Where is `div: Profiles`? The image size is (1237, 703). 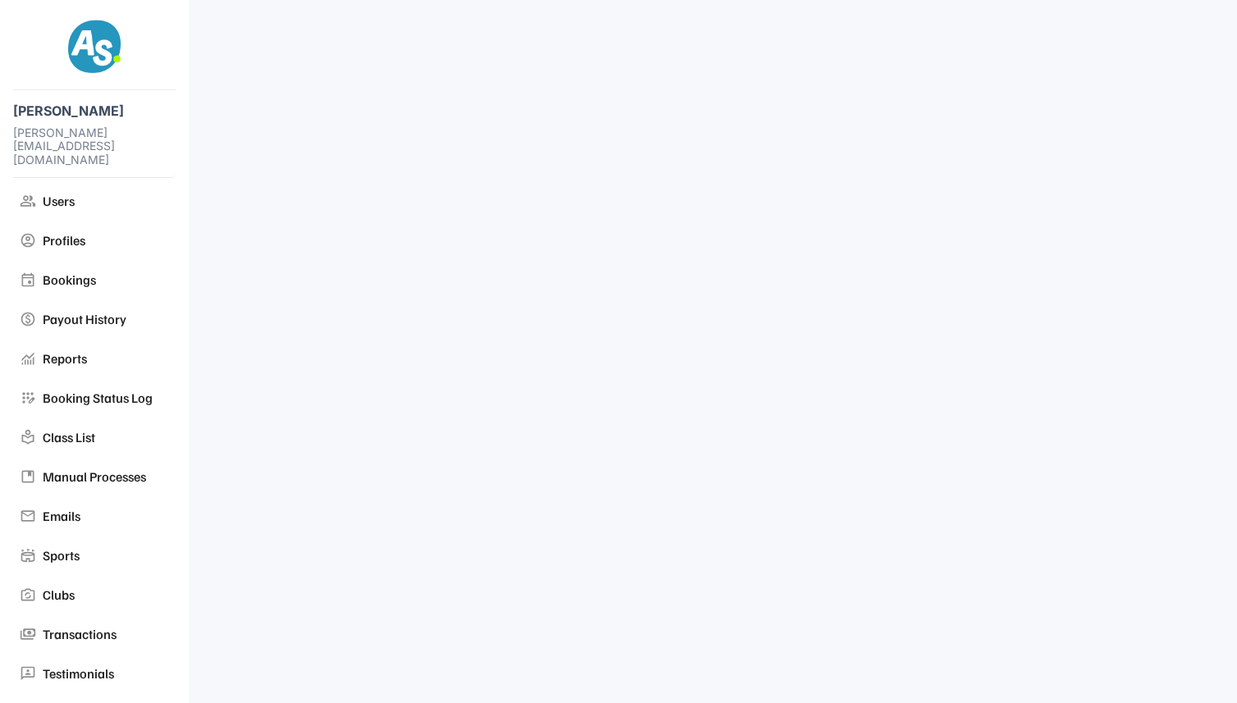 div: Profiles is located at coordinates (106, 240).